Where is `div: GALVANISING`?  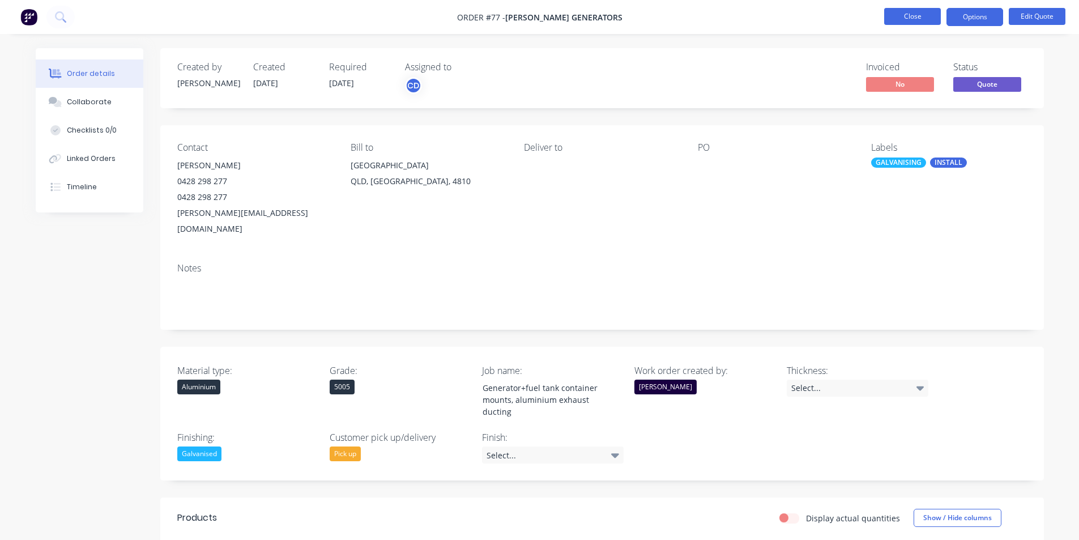
div: GALVANISING is located at coordinates (898, 163).